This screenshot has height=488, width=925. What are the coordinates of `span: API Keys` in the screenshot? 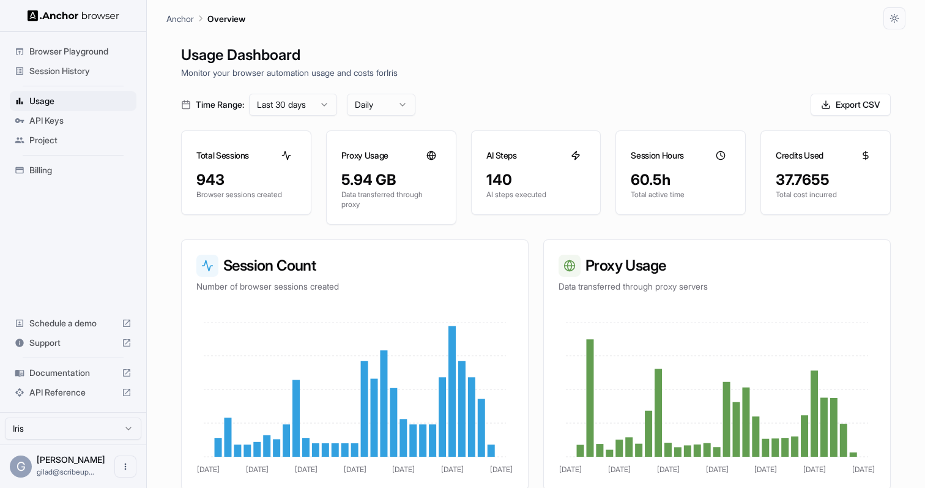 It's located at (80, 121).